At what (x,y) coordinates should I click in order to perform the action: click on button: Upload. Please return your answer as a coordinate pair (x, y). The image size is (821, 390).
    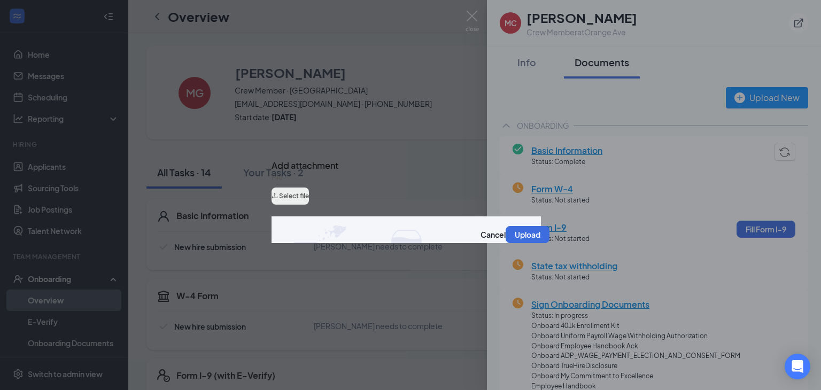
    Looking at the image, I should click on (527, 235).